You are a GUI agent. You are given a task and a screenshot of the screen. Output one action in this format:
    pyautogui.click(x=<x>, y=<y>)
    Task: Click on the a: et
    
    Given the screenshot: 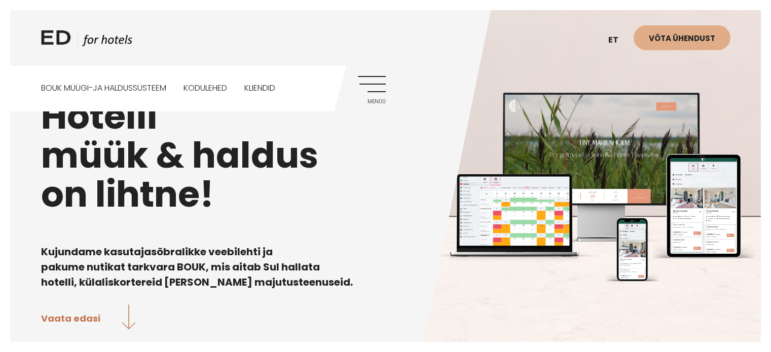 What is the action you would take?
    pyautogui.click(x=618, y=40)
    